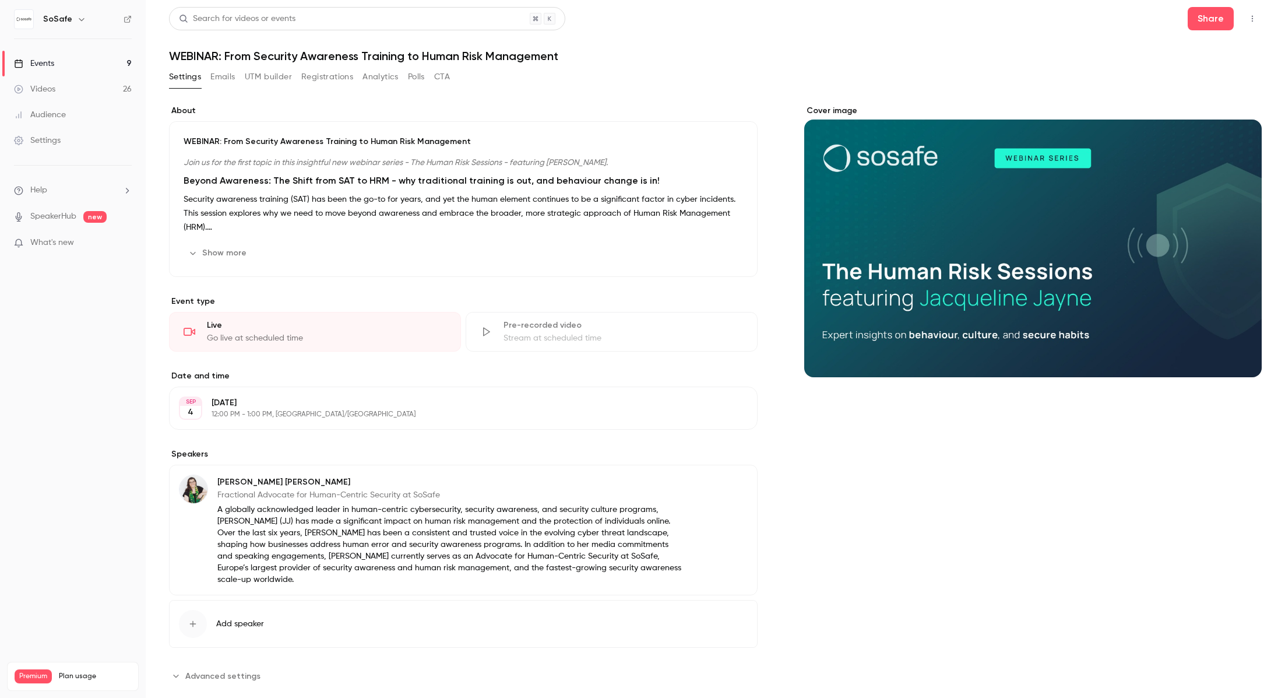  What do you see at coordinates (326, 338) in the screenshot?
I see `div: Go live at scheduled time` at bounding box center [326, 338].